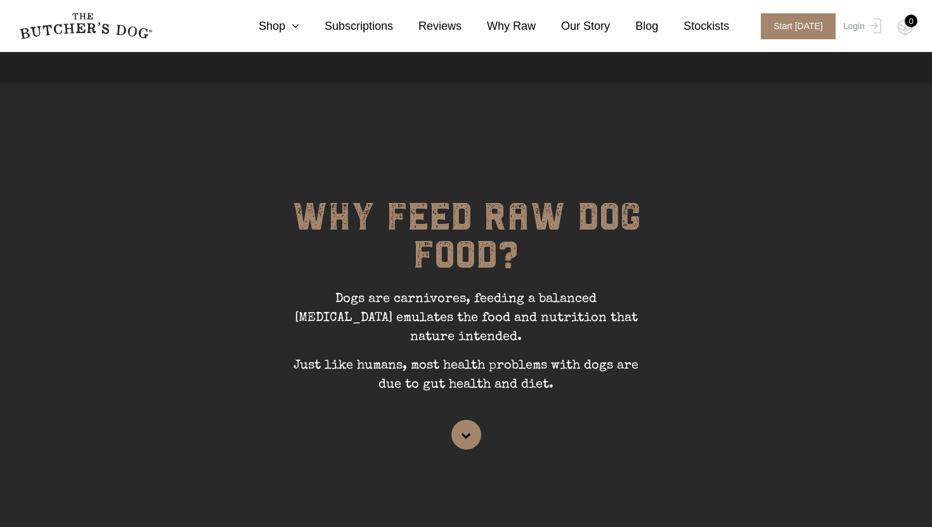  Describe the element at coordinates (861, 26) in the screenshot. I see `a: Login` at that location.